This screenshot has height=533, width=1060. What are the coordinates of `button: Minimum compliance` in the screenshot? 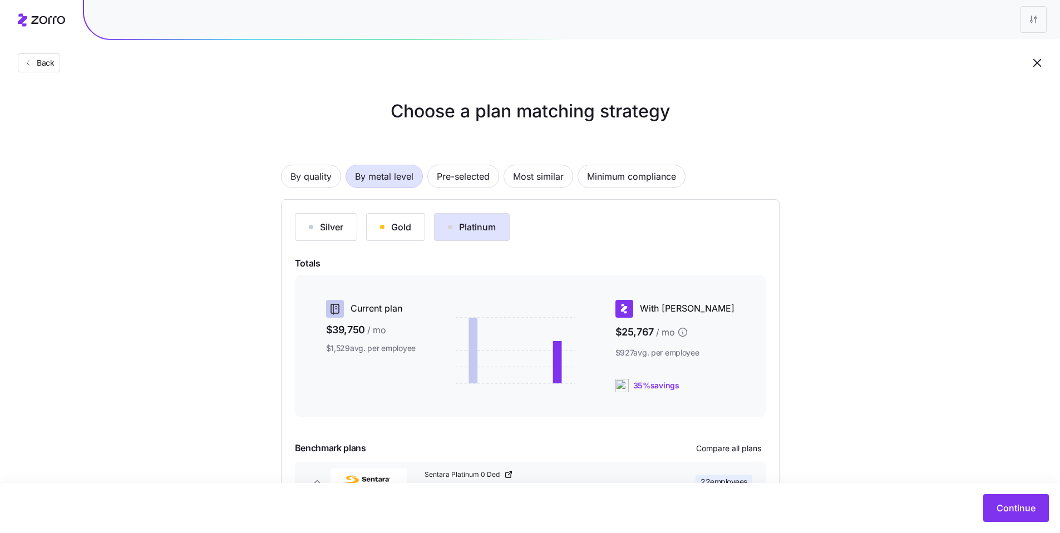 It's located at (632, 176).